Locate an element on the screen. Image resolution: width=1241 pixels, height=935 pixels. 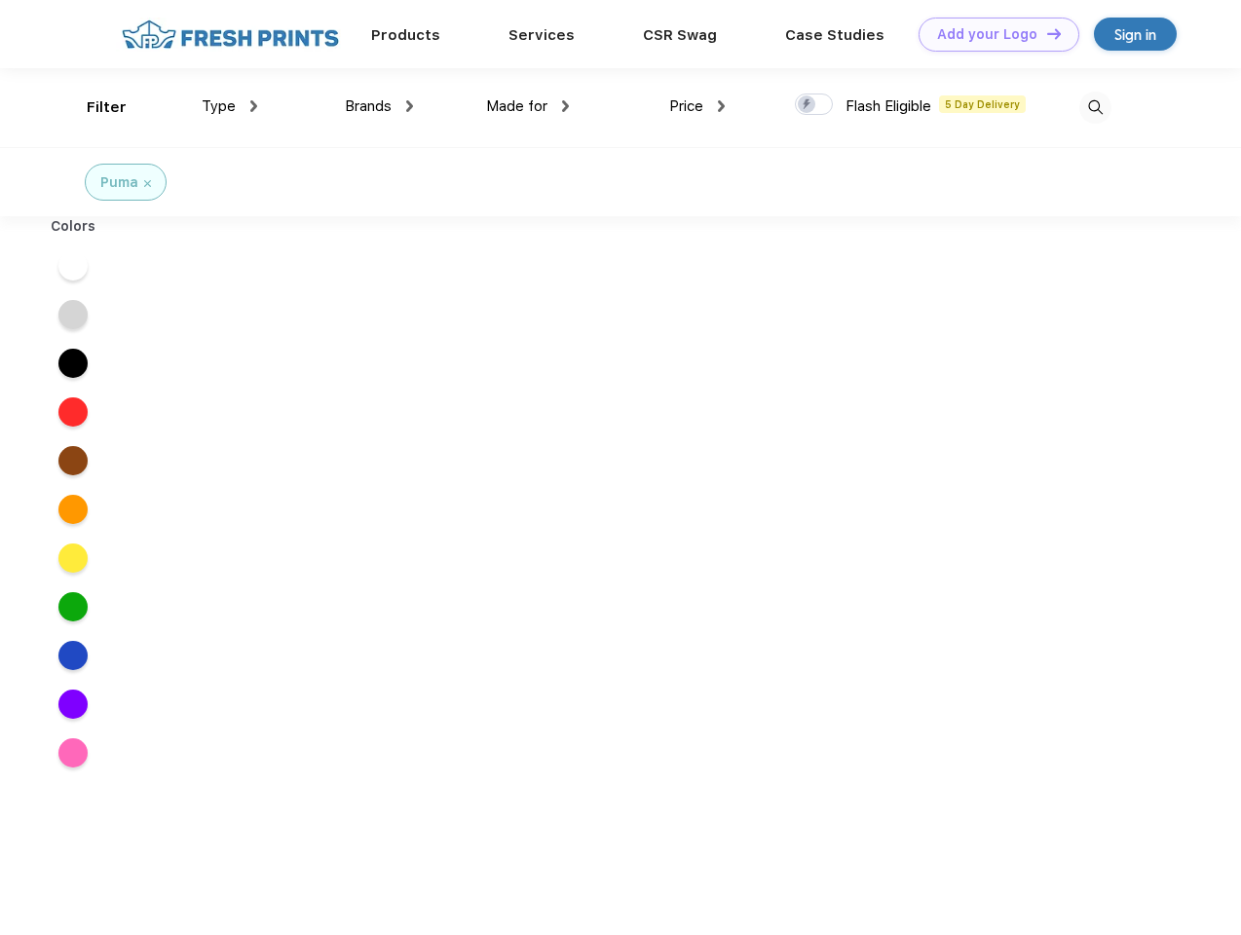
a: Products is located at coordinates (405, 35).